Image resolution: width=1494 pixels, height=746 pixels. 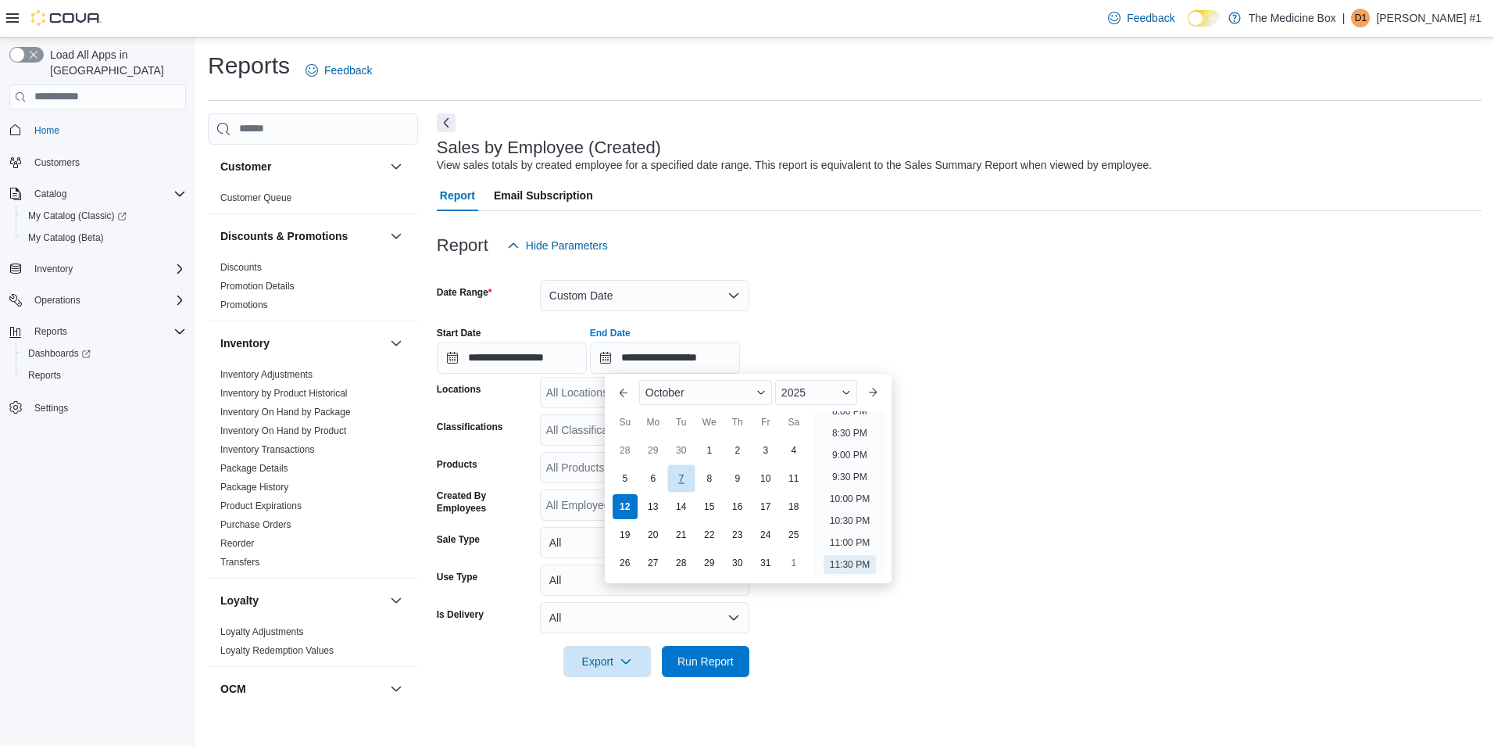 What do you see at coordinates (284, 393) in the screenshot?
I see `span: Inventory by Product Historical` at bounding box center [284, 393].